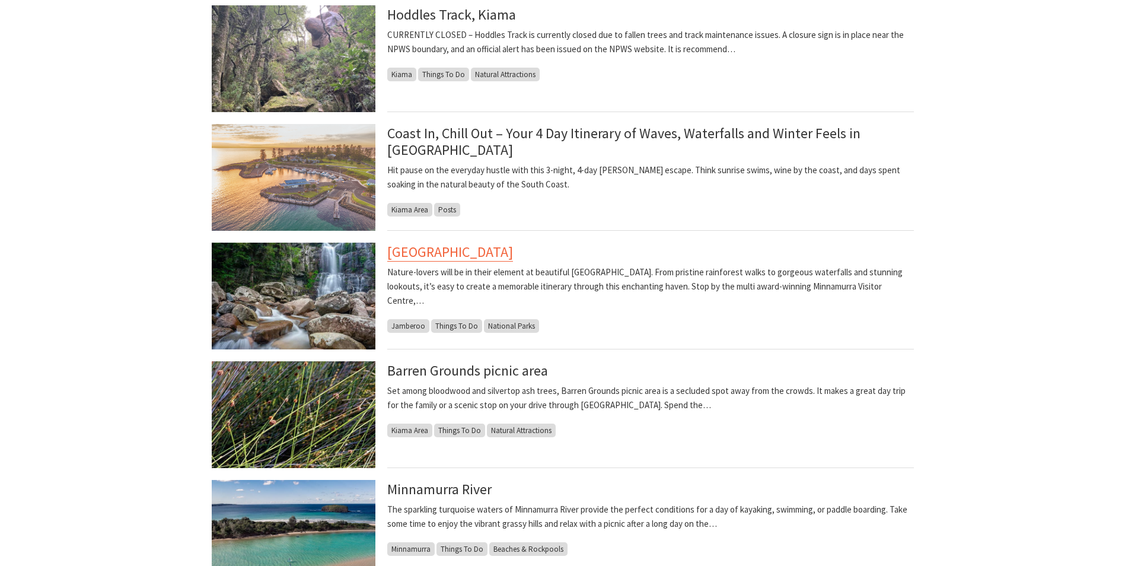 This screenshot has height=566, width=1125. What do you see at coordinates (294, 415) in the screenshot?
I see `img: Coastal grass. Photo:Michael Van Ewijk Copyright:NSW Government` at bounding box center [294, 415].